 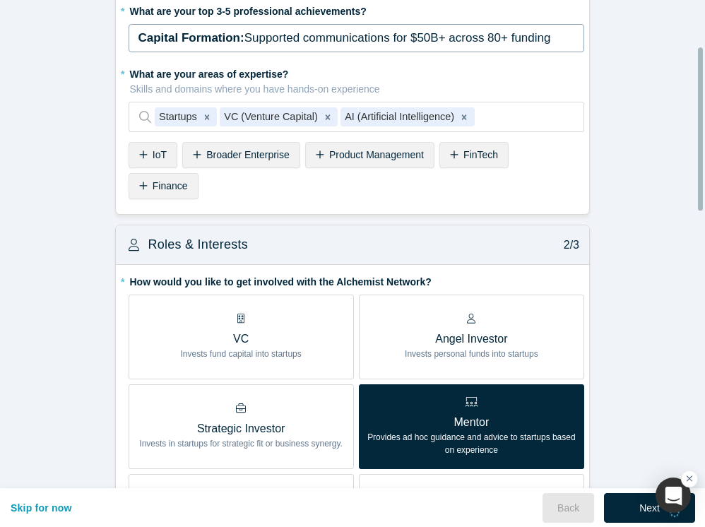 What do you see at coordinates (163, 186) in the screenshot?
I see `div: Finance` at bounding box center [163, 186].